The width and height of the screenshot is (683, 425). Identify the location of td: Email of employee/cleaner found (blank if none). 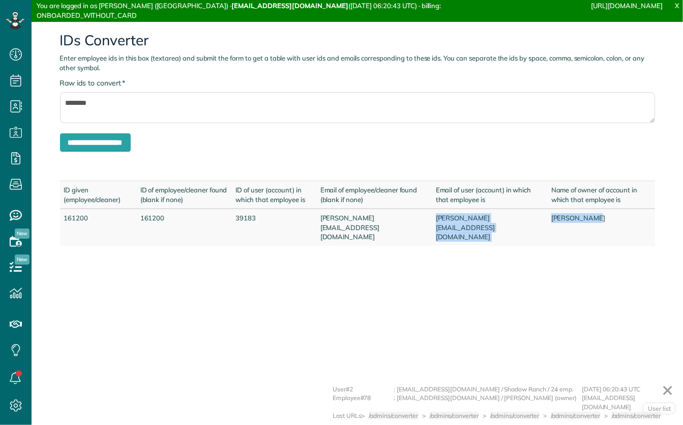
(374, 195).